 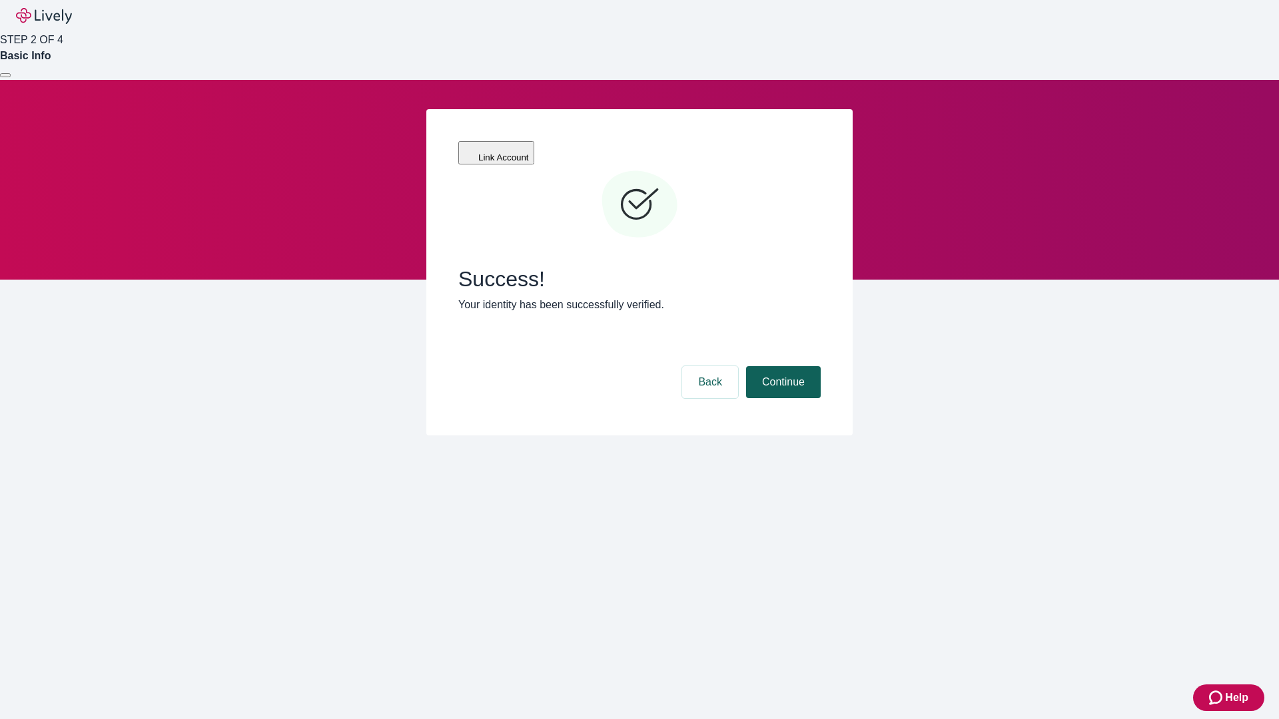 I want to click on button: Back, so click(x=710, y=382).